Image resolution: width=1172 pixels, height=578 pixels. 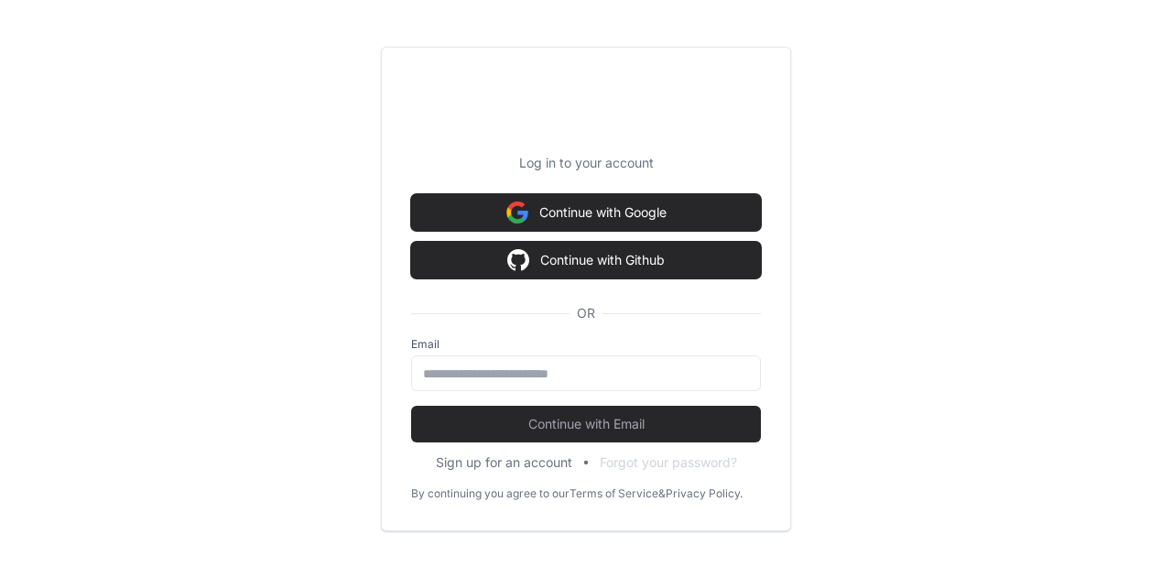 What do you see at coordinates (586, 424) in the screenshot?
I see `span: Continue with Email` at bounding box center [586, 424].